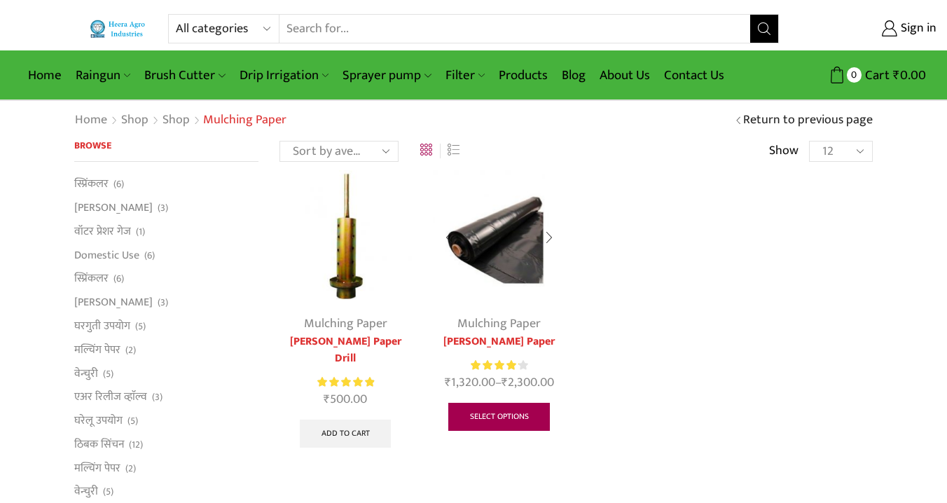 This screenshot has height=503, width=947. I want to click on select: Shop order, so click(339, 151).